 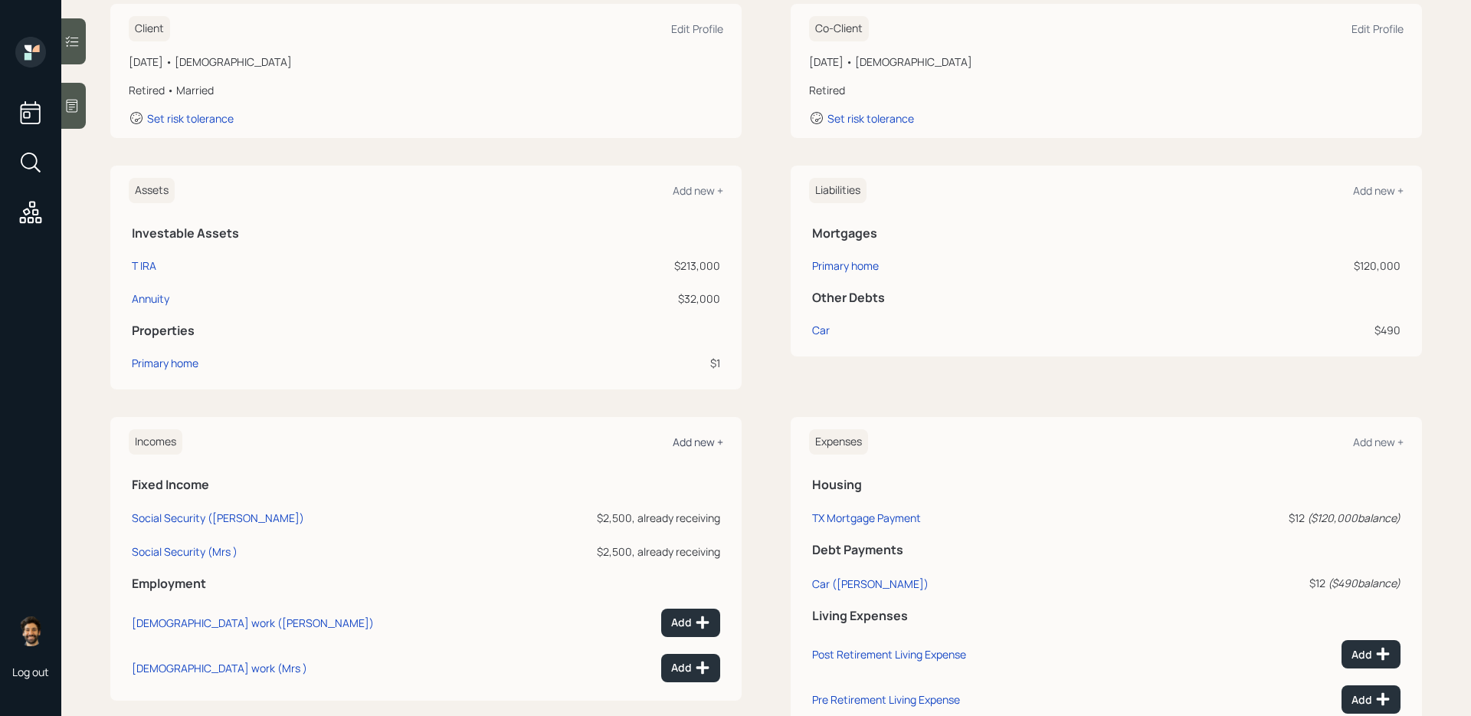 What do you see at coordinates (599, 362) in the screenshot?
I see `div: $1` at bounding box center [599, 362].